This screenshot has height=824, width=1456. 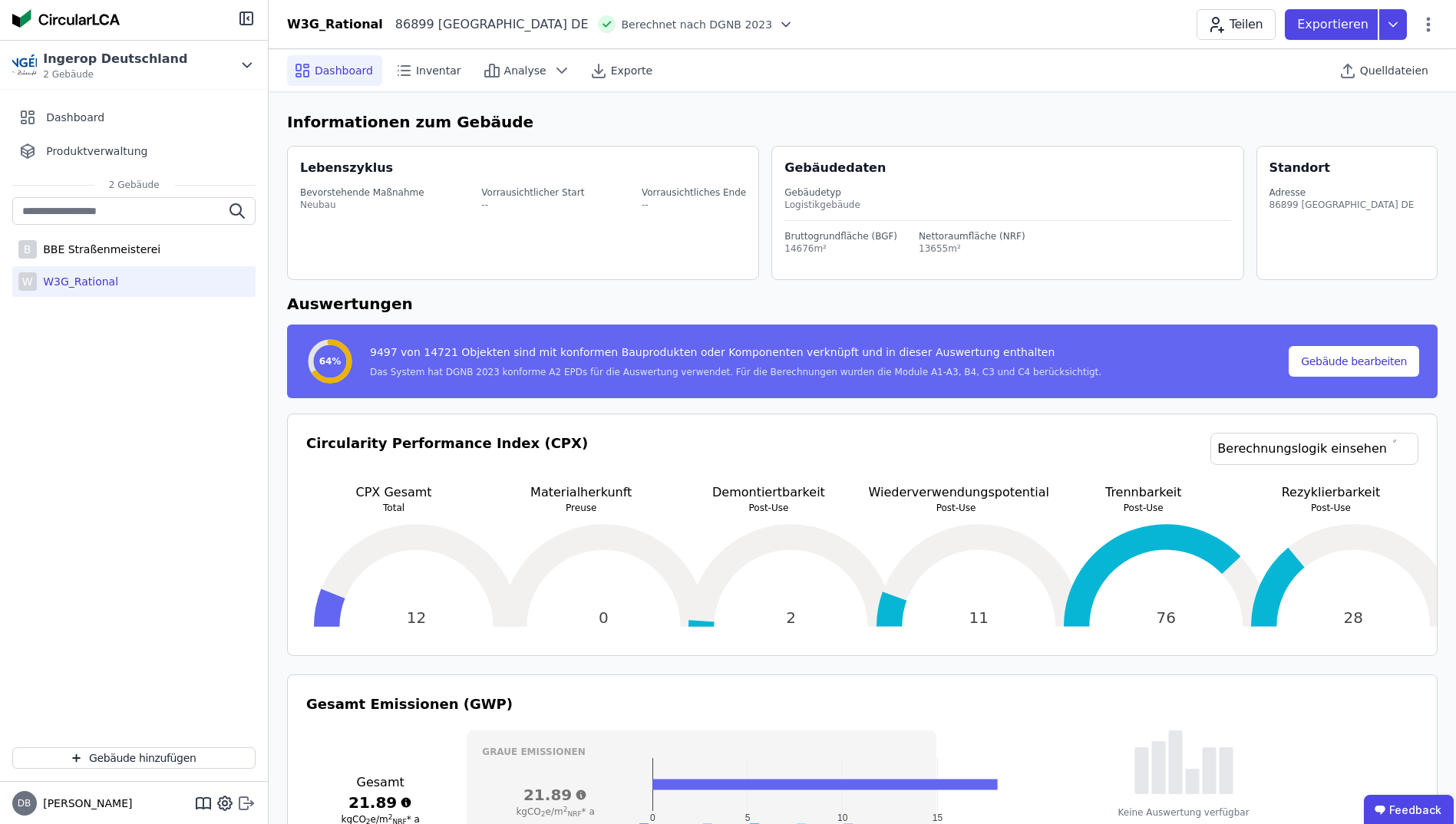 What do you see at coordinates (525, 70) in the screenshot?
I see `span: Analyse` at bounding box center [525, 70].